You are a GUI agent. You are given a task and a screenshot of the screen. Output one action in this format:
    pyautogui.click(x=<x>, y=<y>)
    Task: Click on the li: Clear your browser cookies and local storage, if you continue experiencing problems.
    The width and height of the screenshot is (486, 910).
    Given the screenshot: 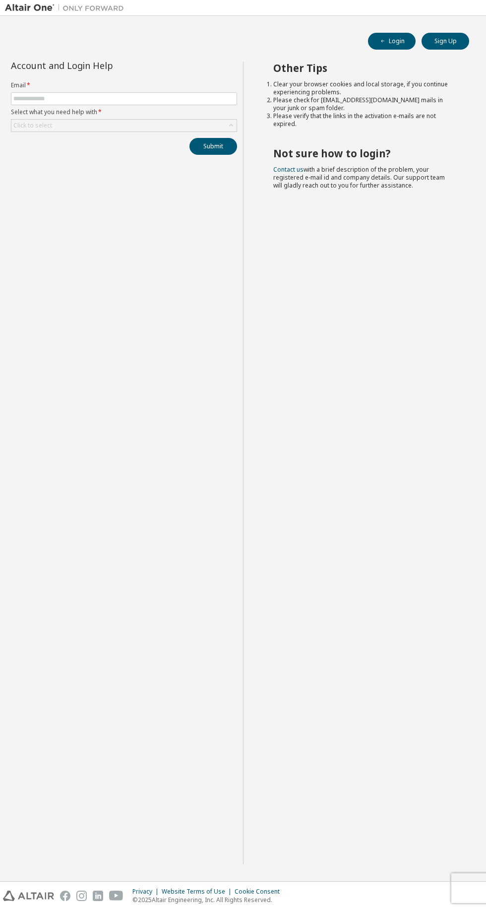 What is the action you would take?
    pyautogui.click(x=362, y=88)
    